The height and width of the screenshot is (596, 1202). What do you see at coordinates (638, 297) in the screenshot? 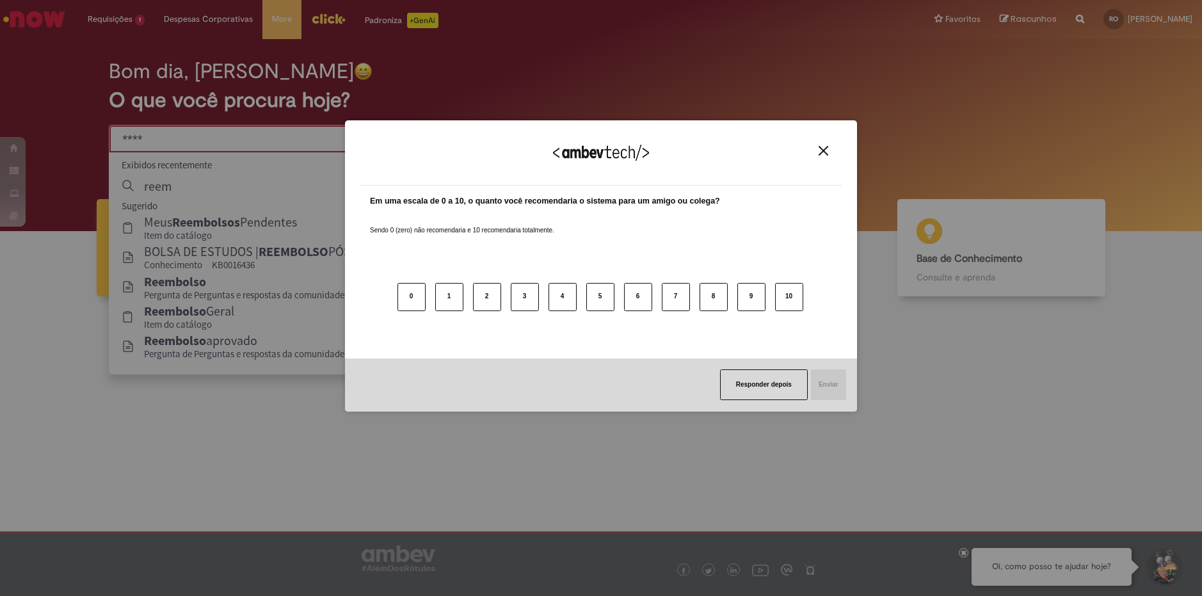
I see `button: 6` at bounding box center [638, 297].